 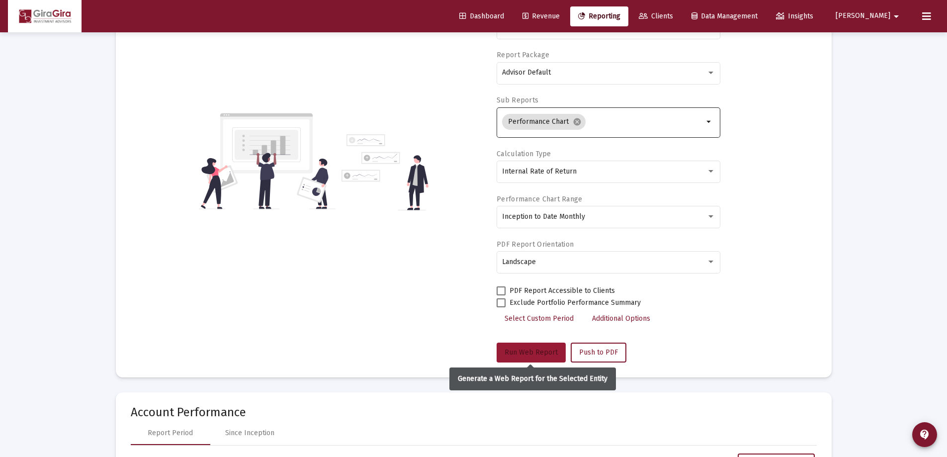 What do you see at coordinates (267, 161) in the screenshot?
I see `img: reporting` at bounding box center [267, 161].